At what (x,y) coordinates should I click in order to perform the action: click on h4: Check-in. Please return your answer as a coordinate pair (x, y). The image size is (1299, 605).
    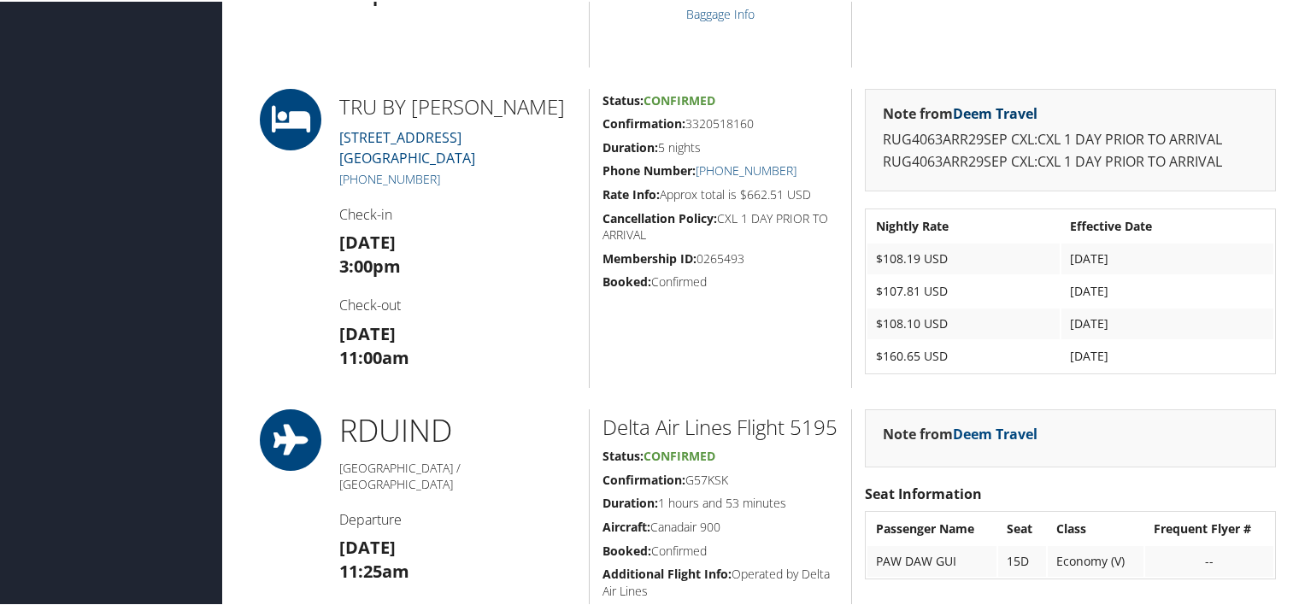
    Looking at the image, I should click on (457, 213).